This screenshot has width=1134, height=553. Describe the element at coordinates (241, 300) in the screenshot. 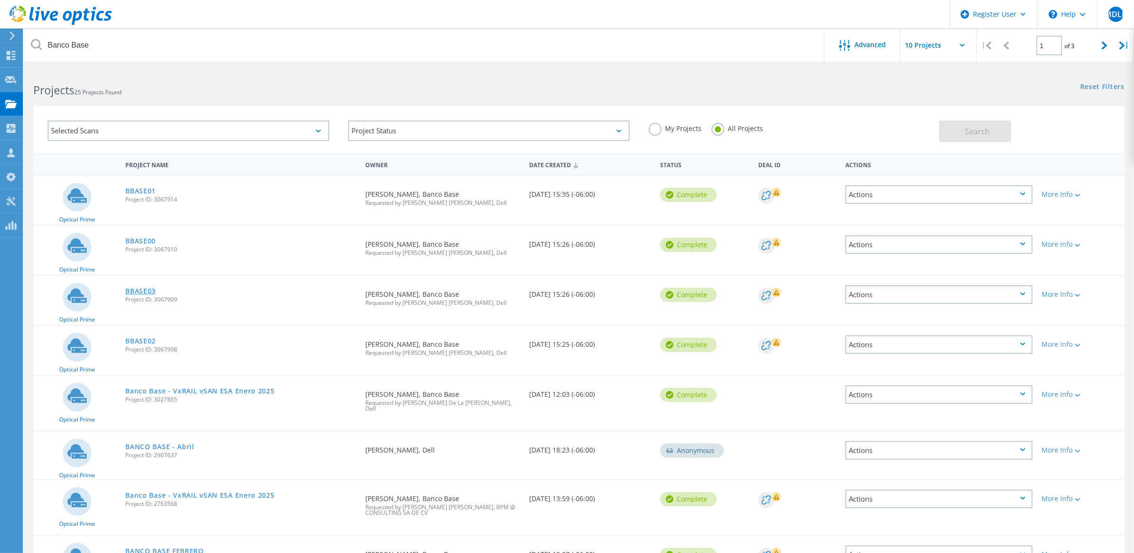

I see `span: Project ID: 3067909` at that location.